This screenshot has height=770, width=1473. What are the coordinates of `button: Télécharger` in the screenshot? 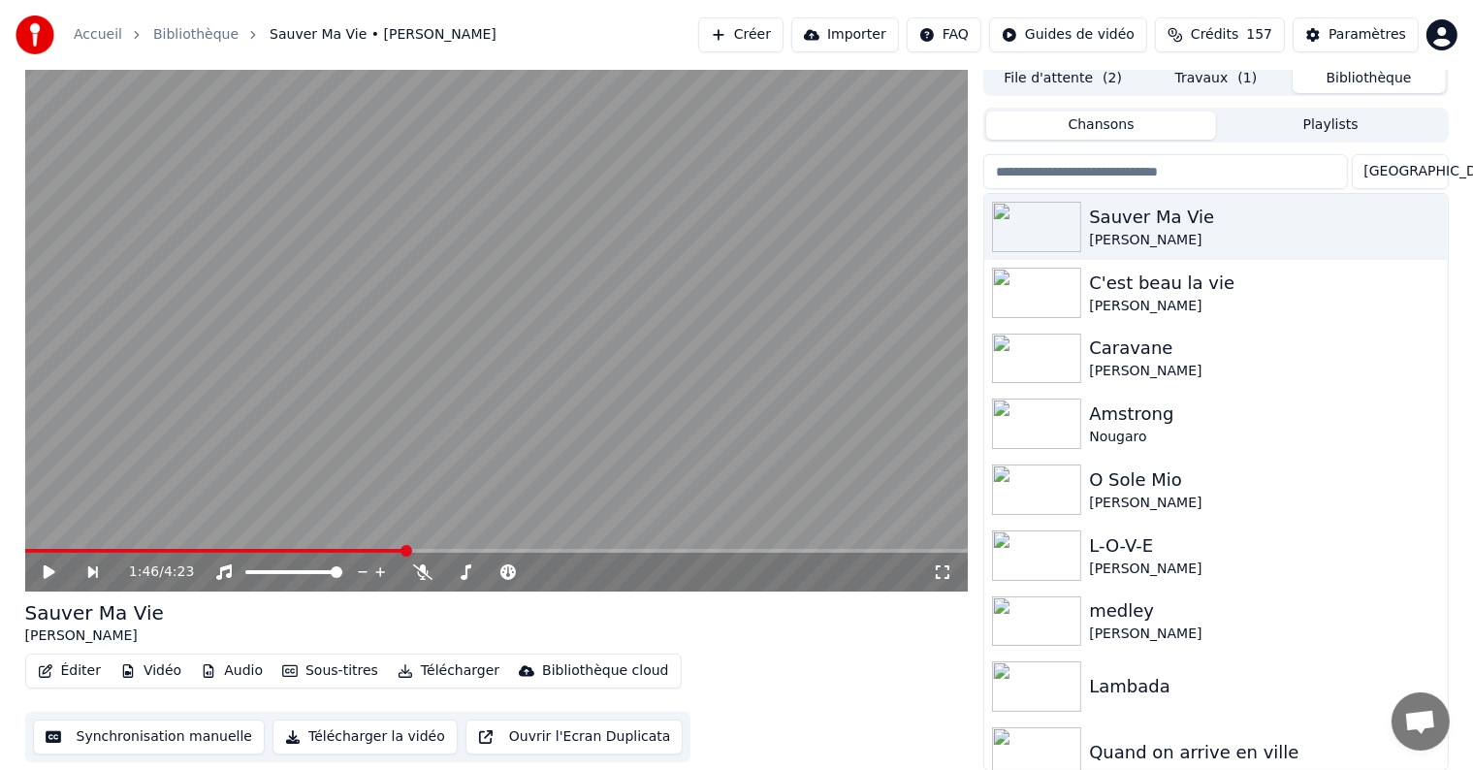 It's located at (448, 671).